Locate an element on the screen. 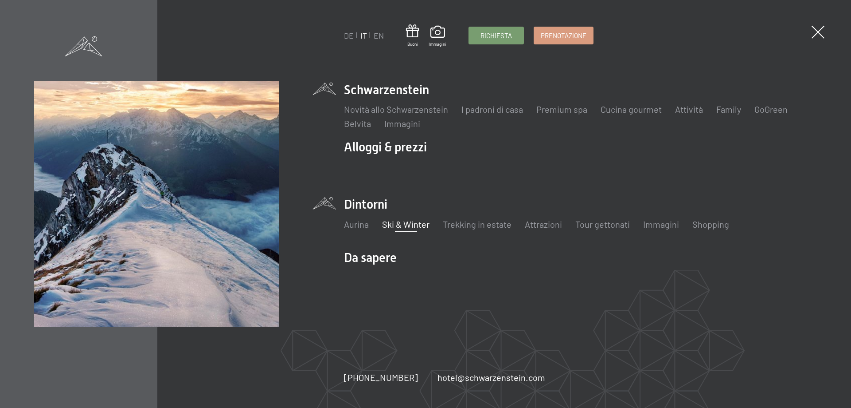 The width and height of the screenshot is (851, 408). a: I padroni di casa is located at coordinates (492, 109).